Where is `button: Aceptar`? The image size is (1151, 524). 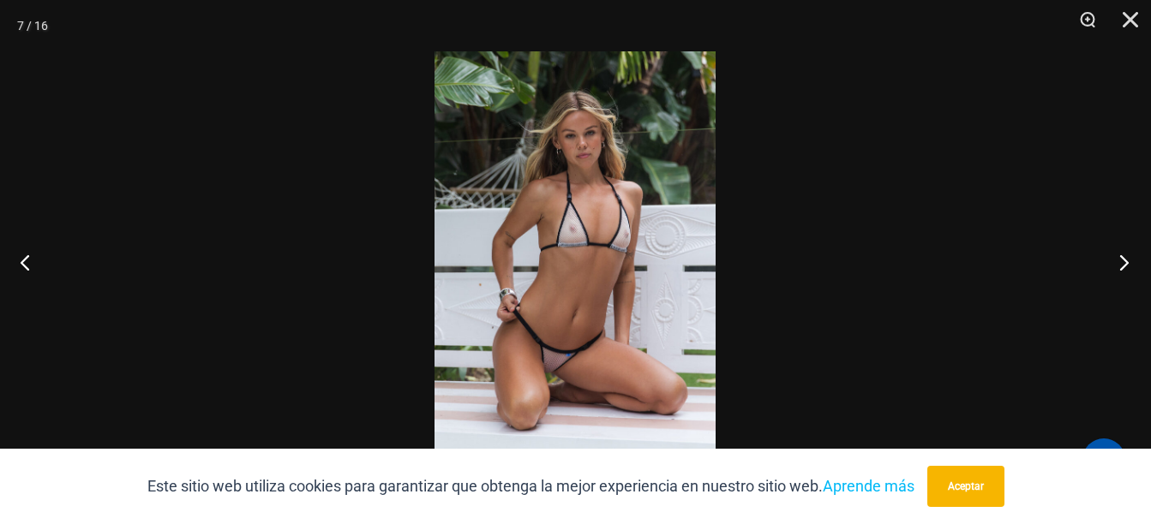 button: Aceptar is located at coordinates (966, 487).